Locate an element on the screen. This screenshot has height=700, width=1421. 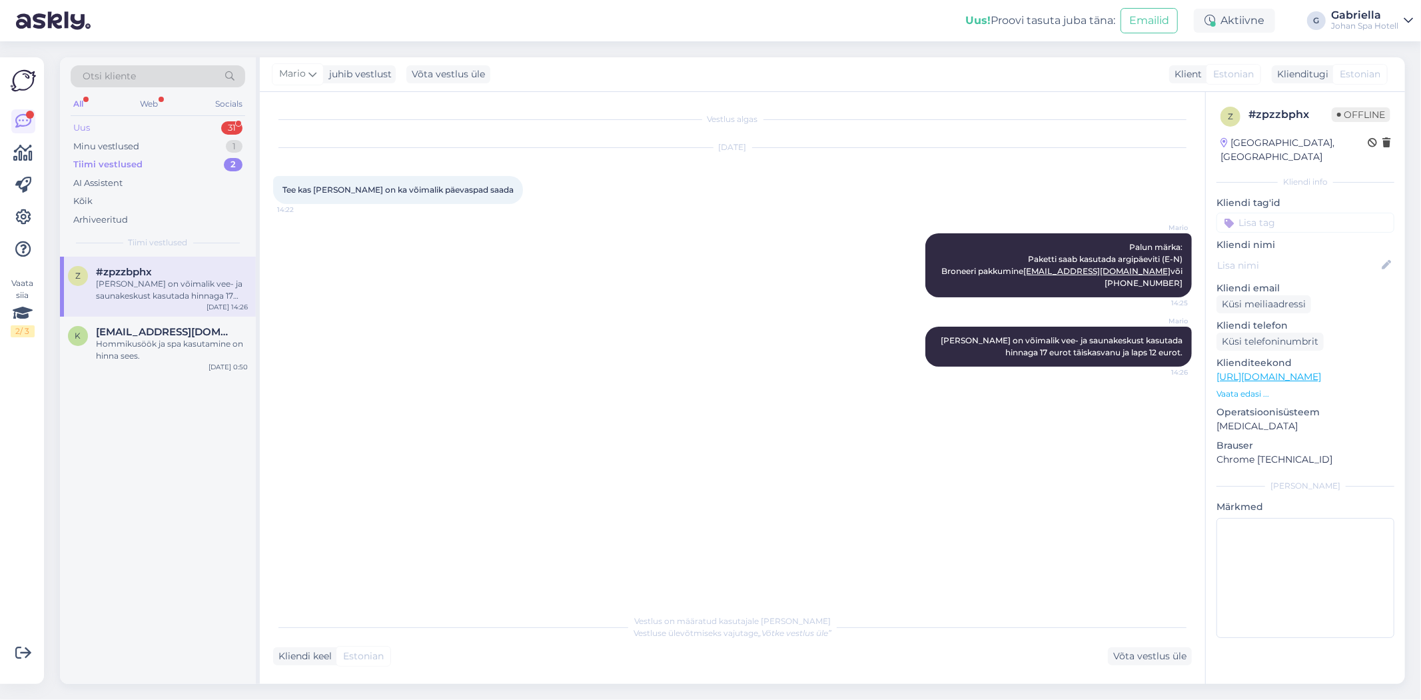
div: Klient is located at coordinates (1185, 74).